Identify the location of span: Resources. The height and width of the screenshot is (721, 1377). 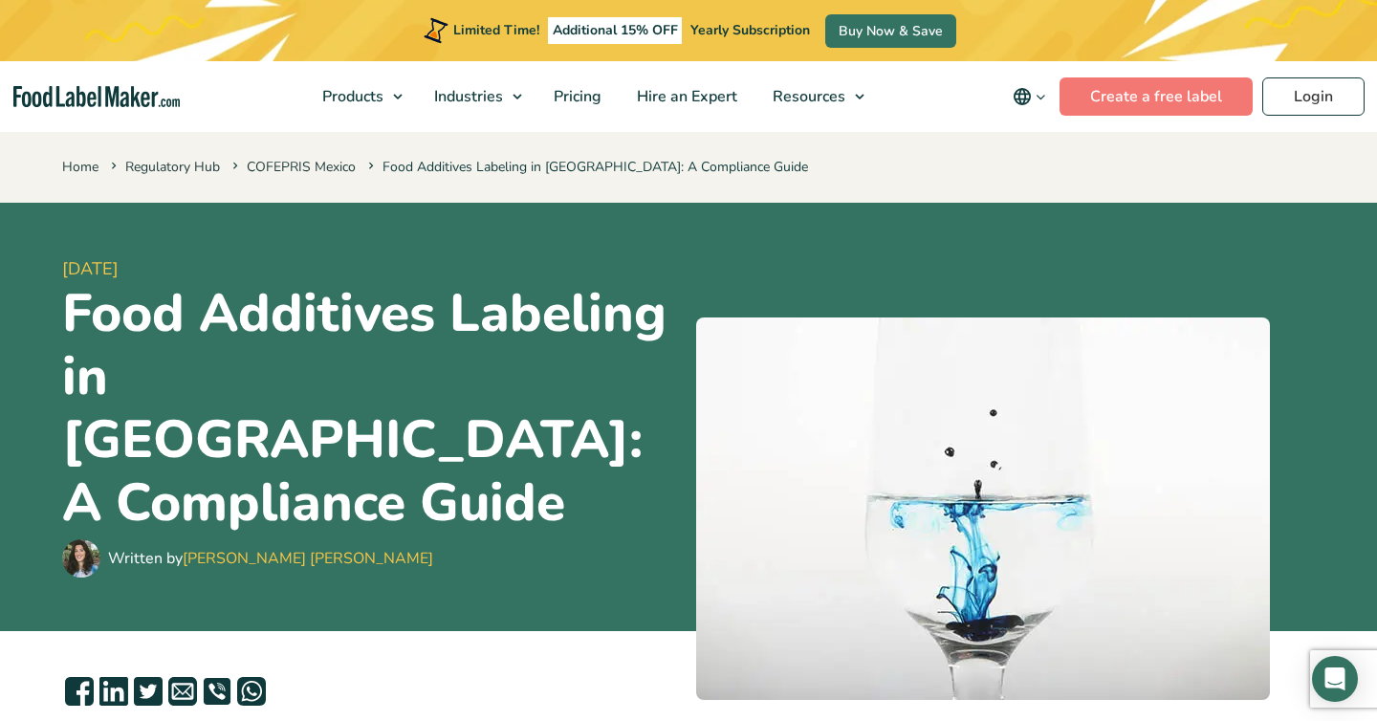
(807, 97).